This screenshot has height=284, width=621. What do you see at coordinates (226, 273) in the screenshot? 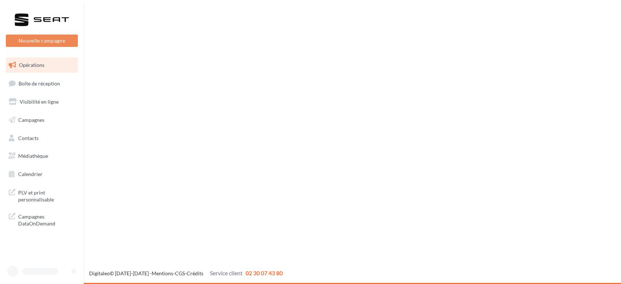
I see `span: Service client` at bounding box center [226, 273].